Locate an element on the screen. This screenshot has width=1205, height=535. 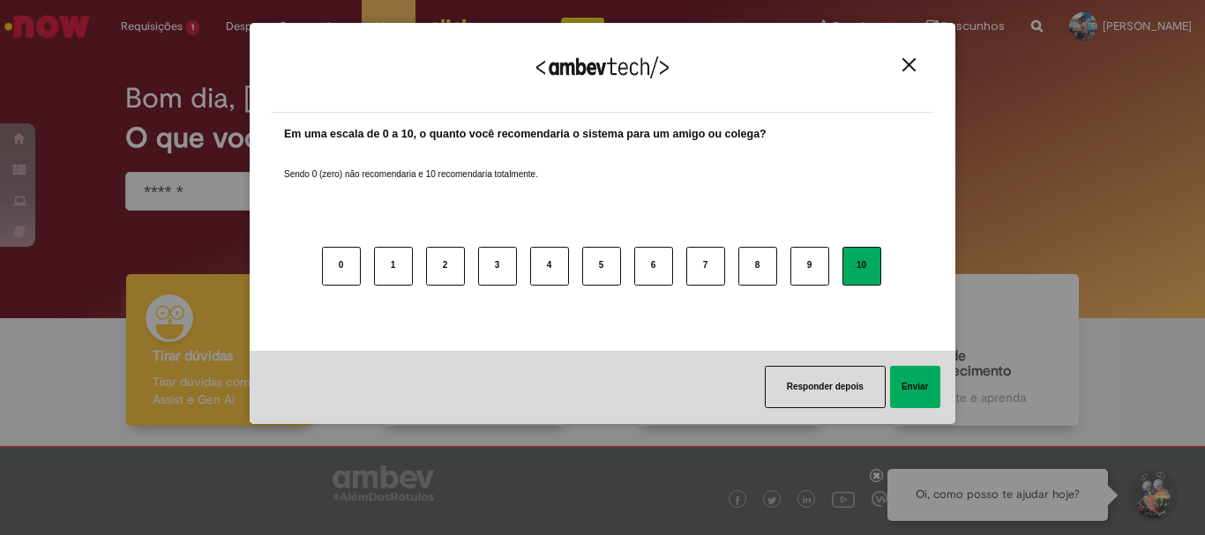
button: 6 is located at coordinates (654, 266).